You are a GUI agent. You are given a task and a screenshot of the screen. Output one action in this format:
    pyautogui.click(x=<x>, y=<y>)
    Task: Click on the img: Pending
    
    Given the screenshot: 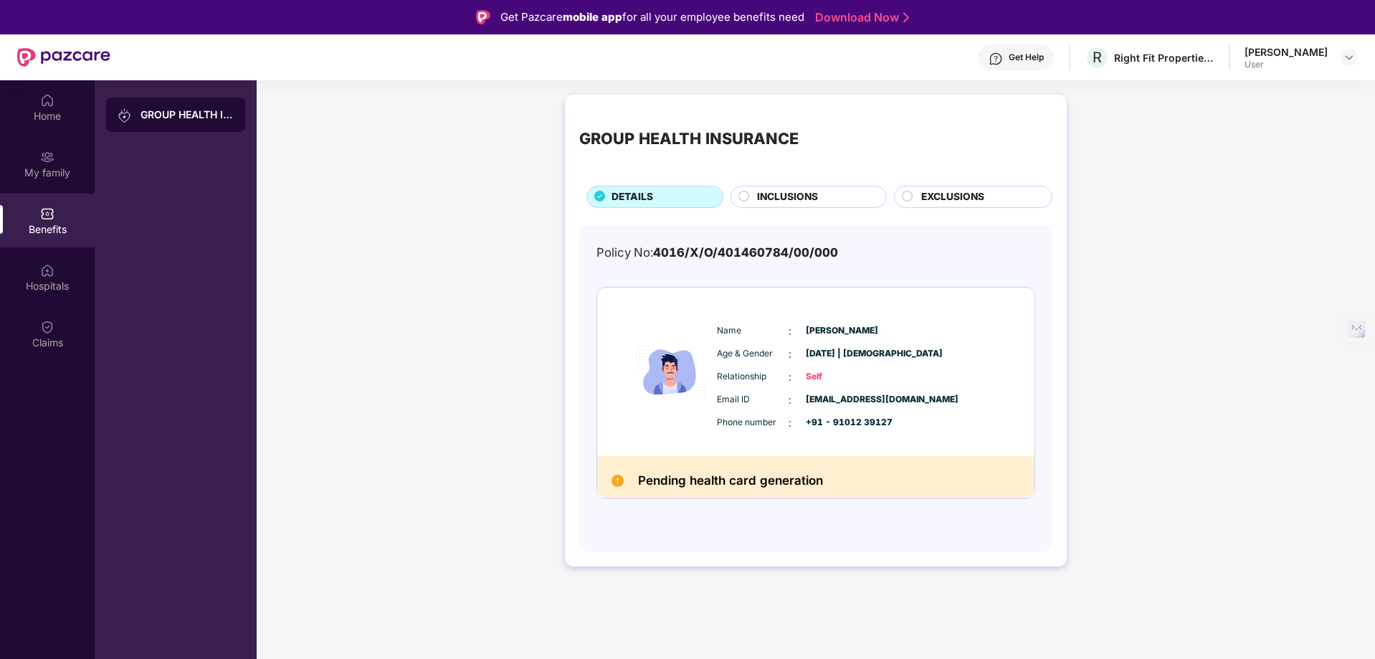 What is the action you would take?
    pyautogui.click(x=617, y=480)
    